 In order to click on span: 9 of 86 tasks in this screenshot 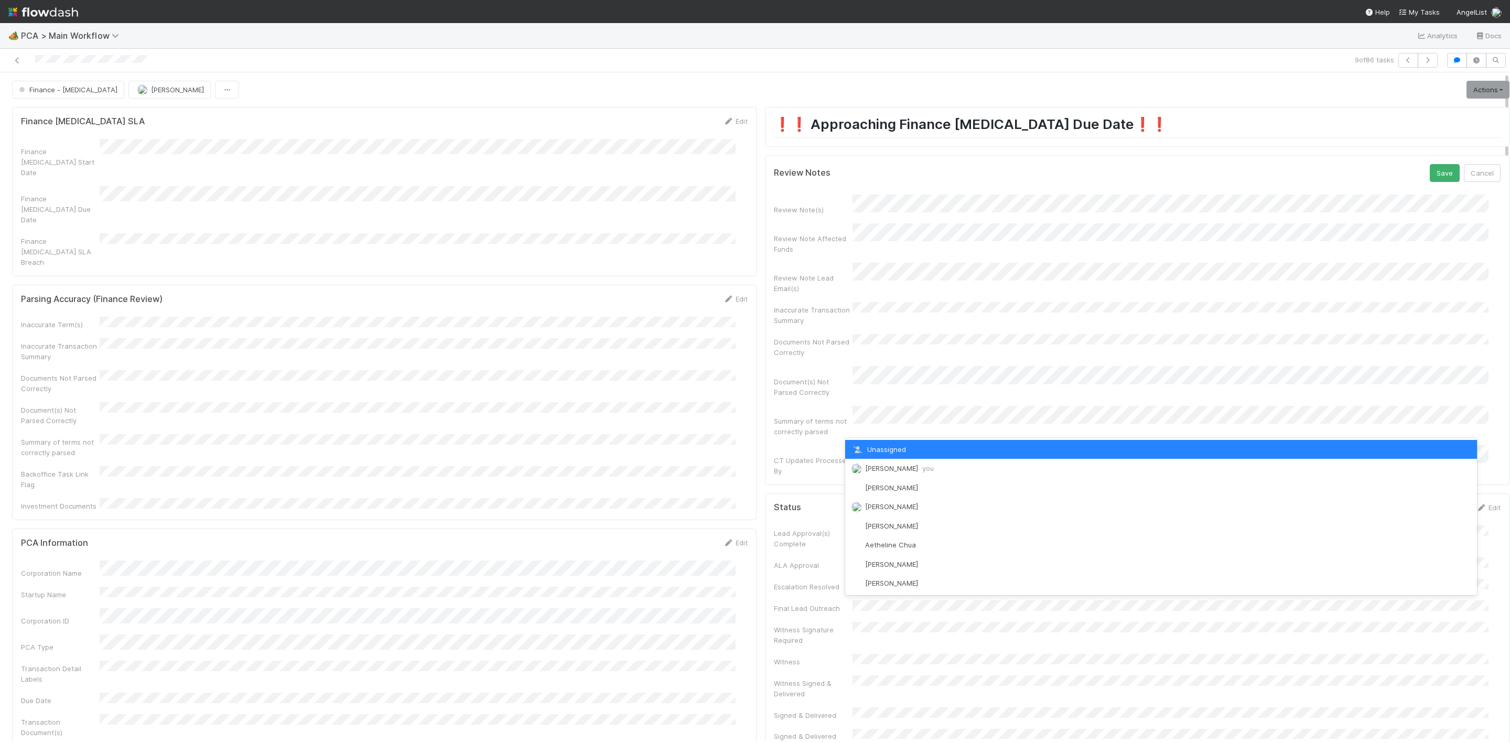, I will do `click(1374, 60)`.